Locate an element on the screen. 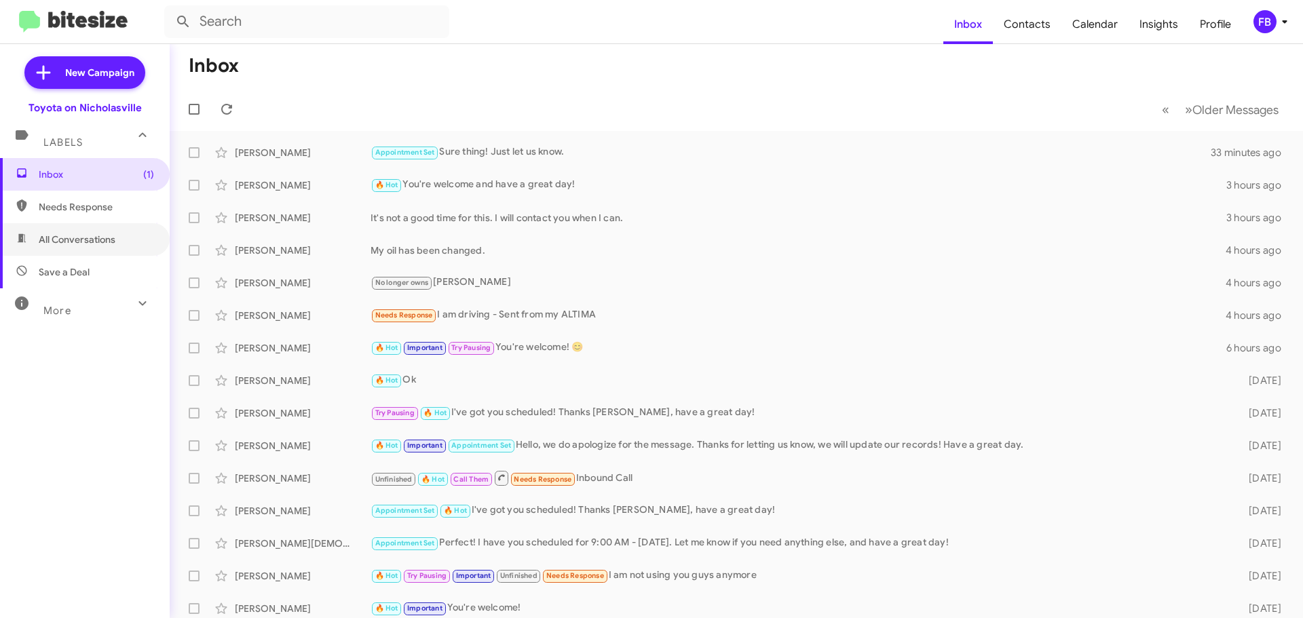 This screenshot has width=1303, height=618. input: Search is located at coordinates (307, 22).